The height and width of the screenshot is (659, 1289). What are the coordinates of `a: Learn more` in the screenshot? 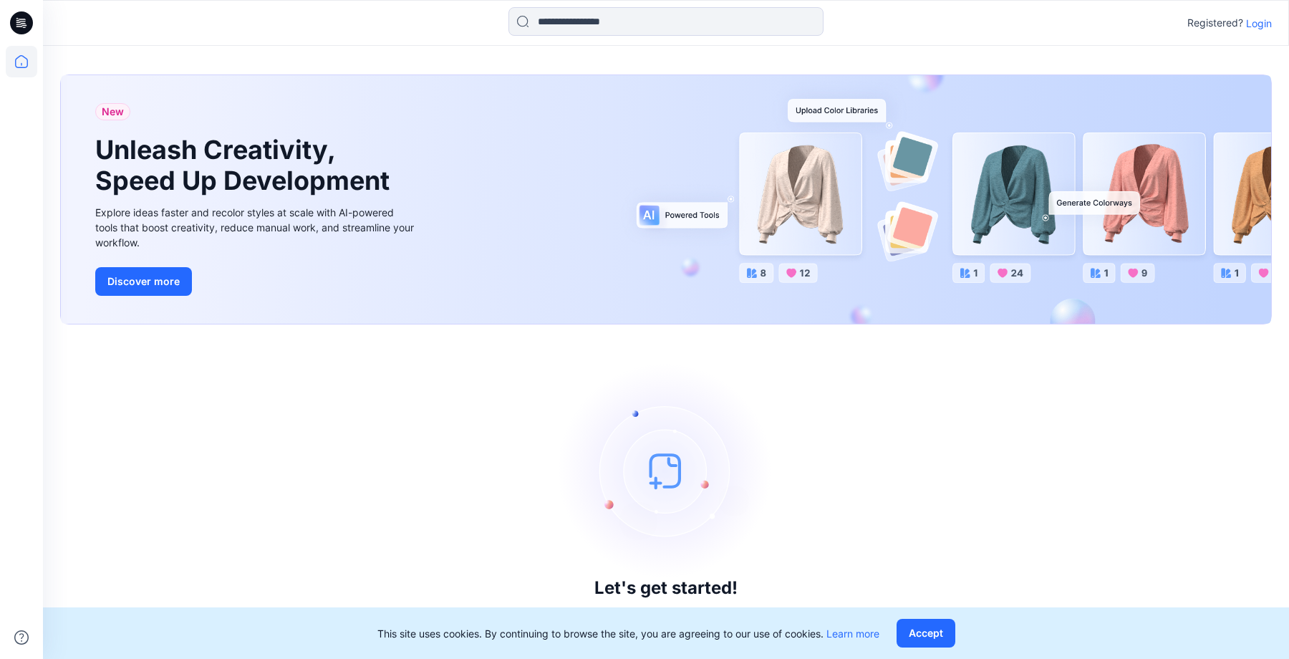 It's located at (853, 633).